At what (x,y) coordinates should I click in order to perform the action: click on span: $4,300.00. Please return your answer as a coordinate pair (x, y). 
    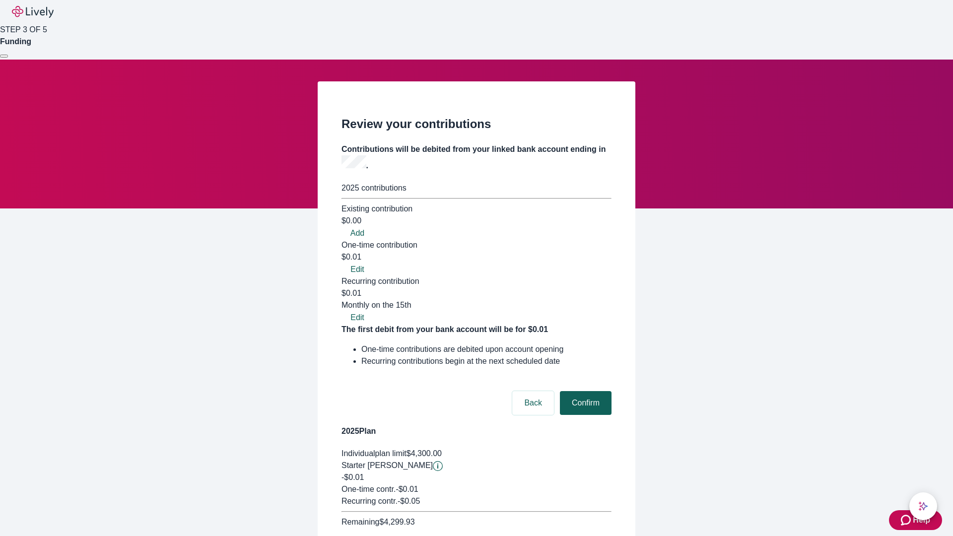
    Looking at the image, I should click on (424, 453).